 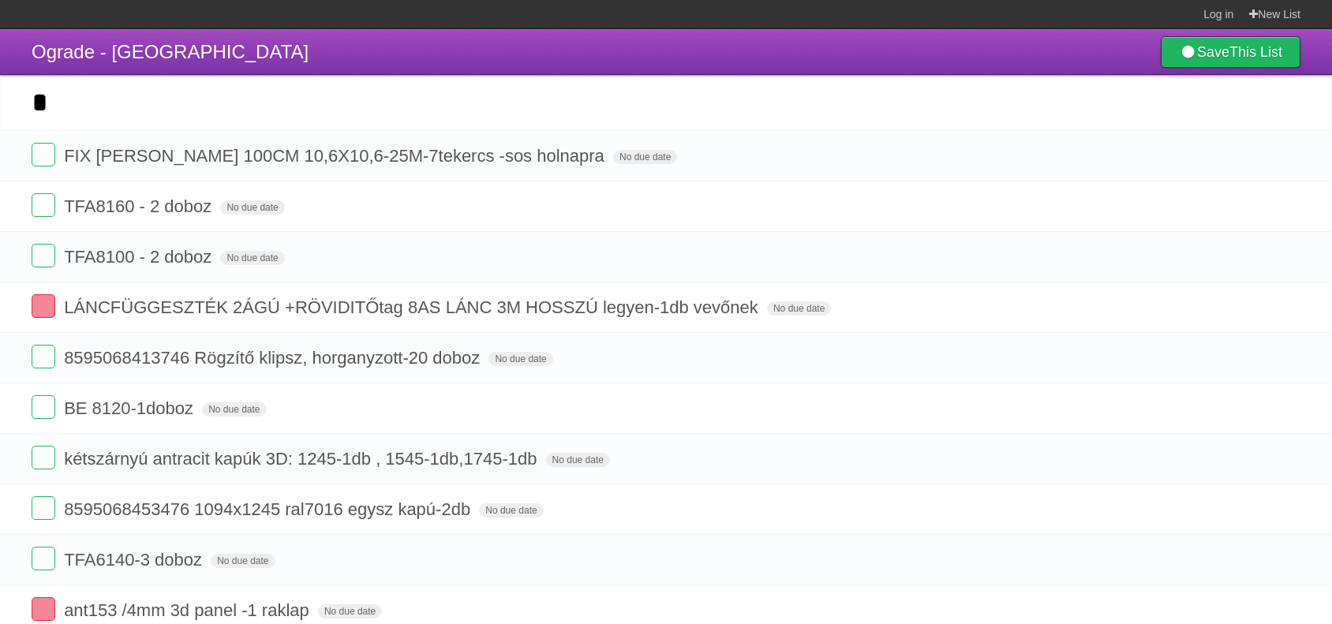 What do you see at coordinates (274, 357) in the screenshot?
I see `span: 8595068413746 Rögzítő klipsz, horganyzott-20 doboz` at bounding box center [274, 357].